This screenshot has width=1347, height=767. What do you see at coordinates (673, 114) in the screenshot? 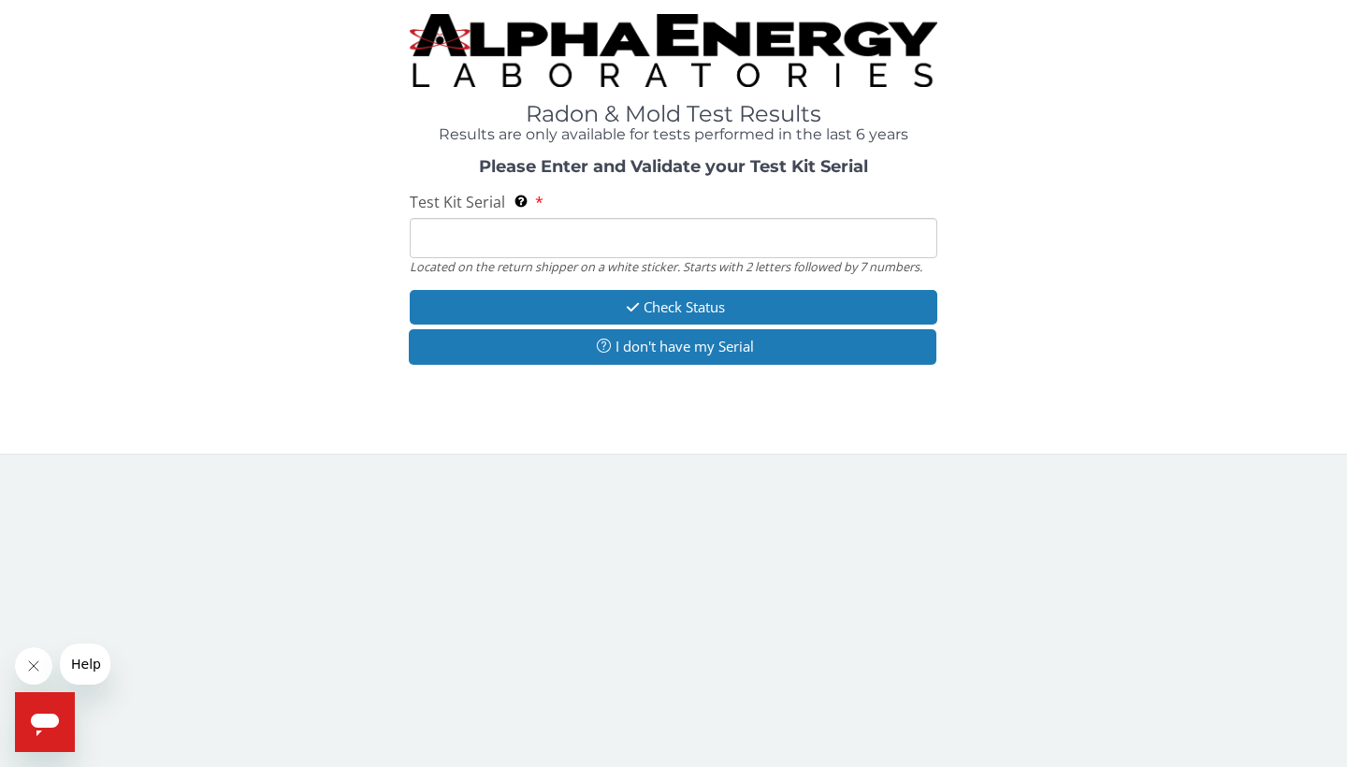
I see `h1: Radon & Mold Test Results` at bounding box center [673, 114].